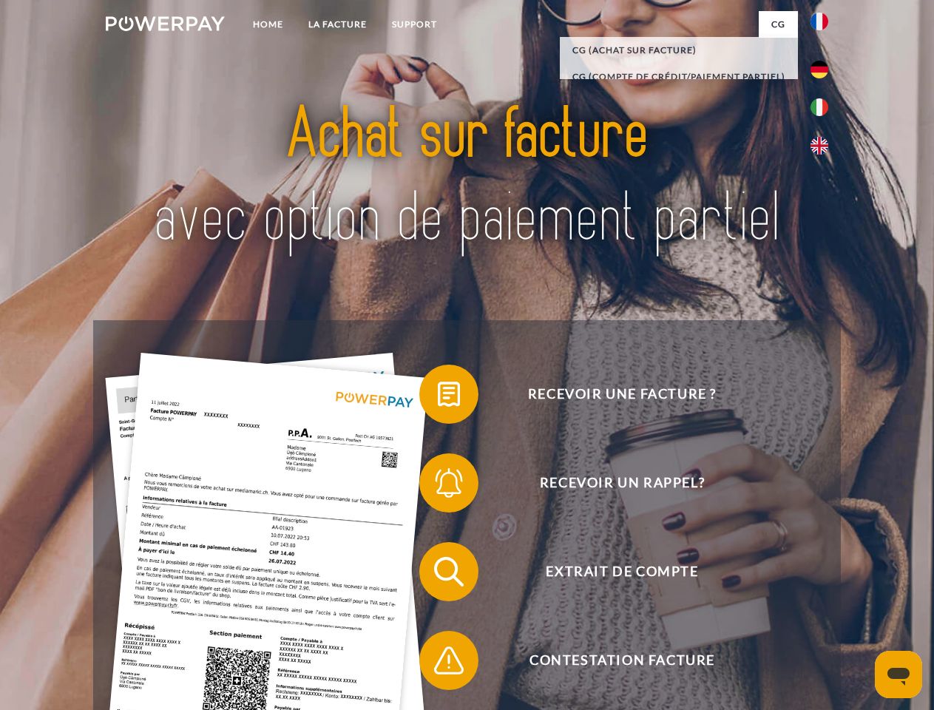 The image size is (934, 710). I want to click on img: qb_bell.svg, so click(449, 483).